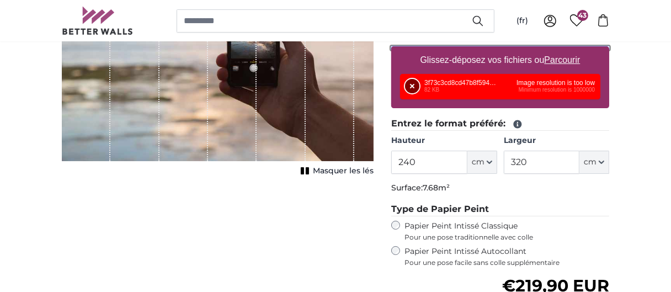  What do you see at coordinates (507, 237) in the screenshot?
I see `span: Pour une pose traditionnelle avec colle` at bounding box center [507, 237].